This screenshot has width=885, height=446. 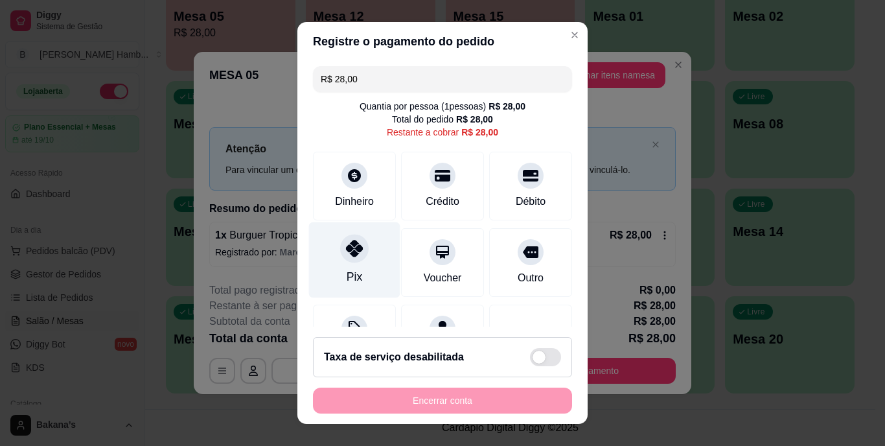 What do you see at coordinates (443, 79) in the screenshot?
I see `input: Ex.: hambúrguer de cordeiro` at bounding box center [443, 79].